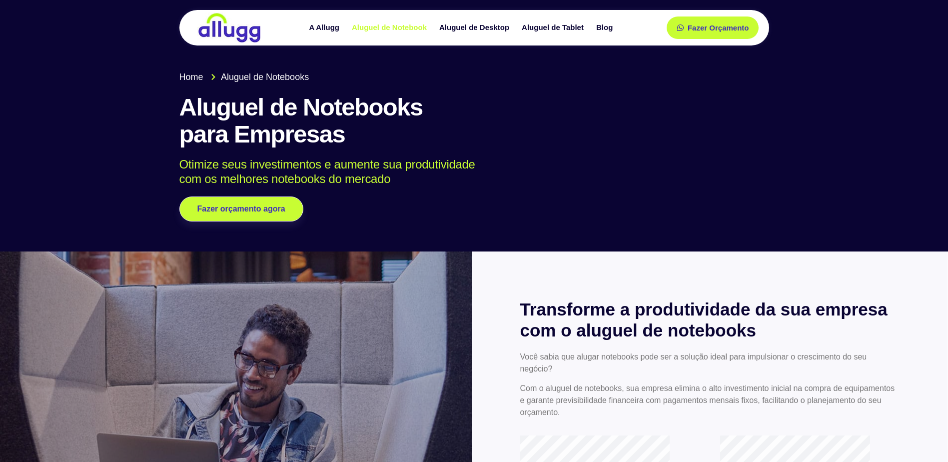 This screenshot has height=462, width=948. I want to click on span: Home, so click(191, 77).